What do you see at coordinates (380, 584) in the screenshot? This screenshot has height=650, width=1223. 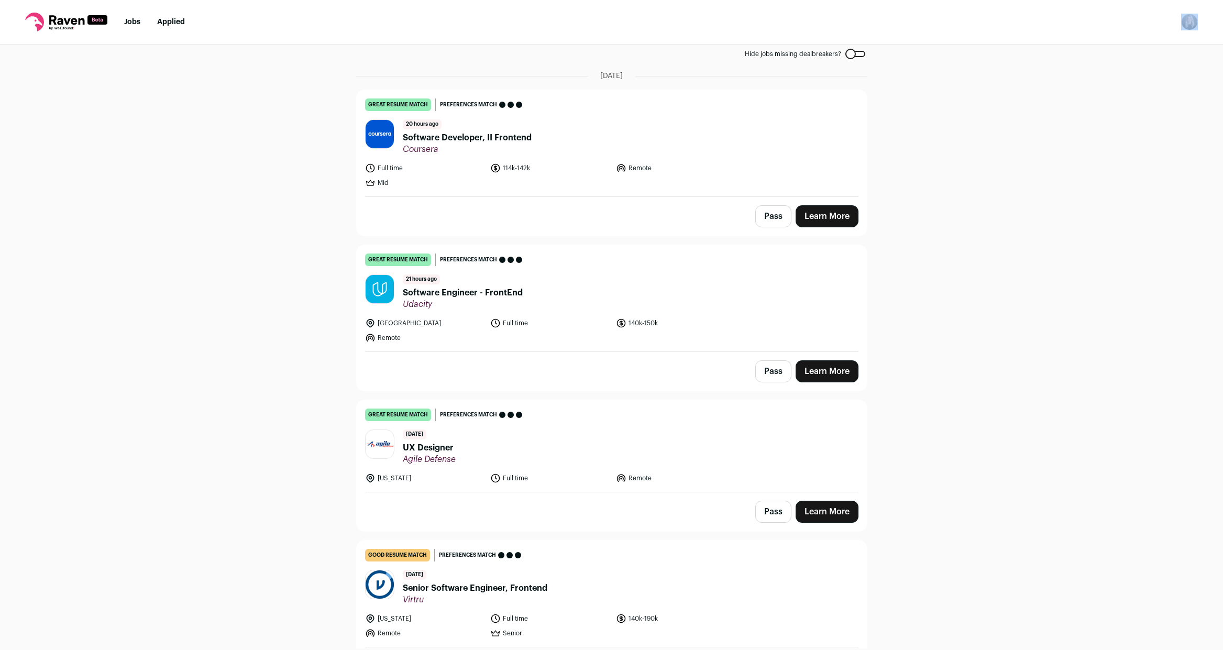 I see `img: 913b86cd6f895b06c3c54479cc6935d165c54bbffc9f4a50be0f668728d93139.png` at bounding box center [380, 584].